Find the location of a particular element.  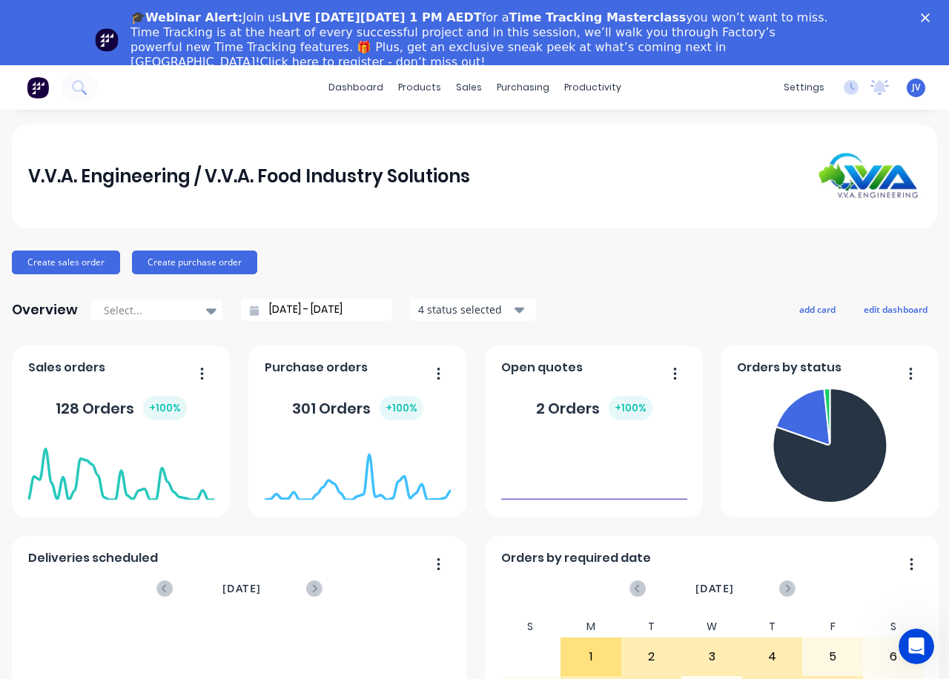

button: 4 status selected is located at coordinates (473, 310).